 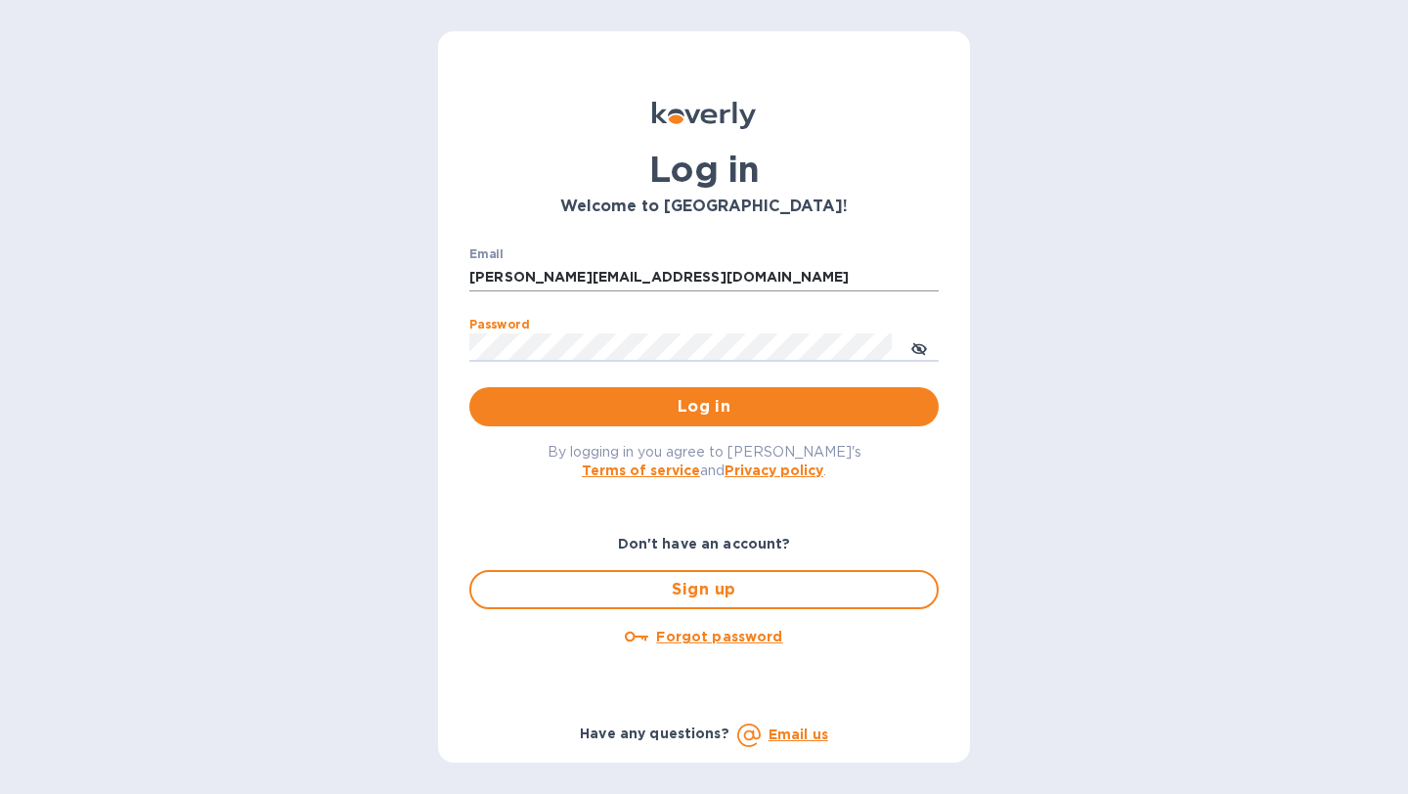 I want to click on a: Email us, so click(x=798, y=734).